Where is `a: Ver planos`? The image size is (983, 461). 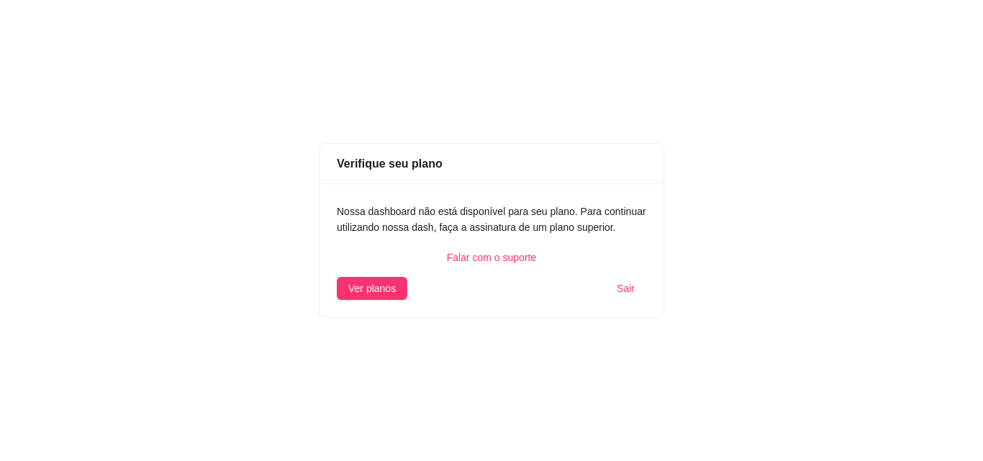
a: Ver planos is located at coordinates (372, 289).